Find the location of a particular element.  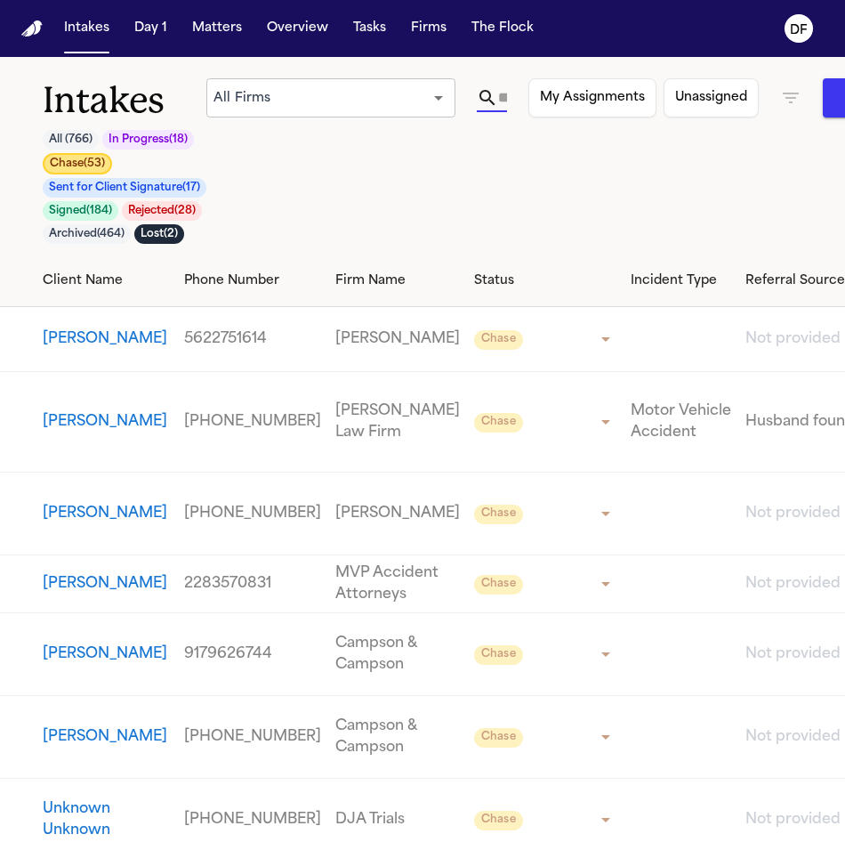

text: DF is located at coordinates (799, 30).